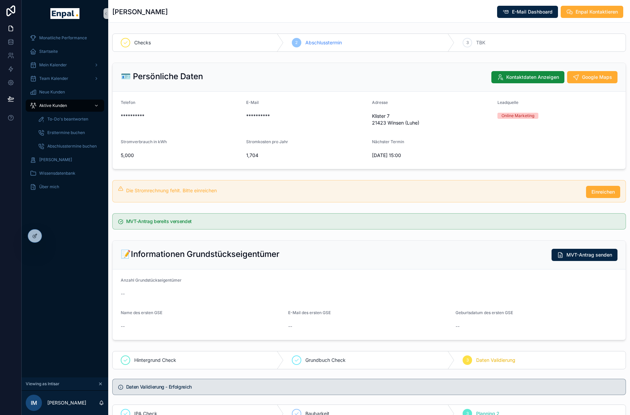 Image resolution: width=630 pixels, height=415 pixels. I want to click on span: E-Mail des ersten GSE, so click(310, 312).